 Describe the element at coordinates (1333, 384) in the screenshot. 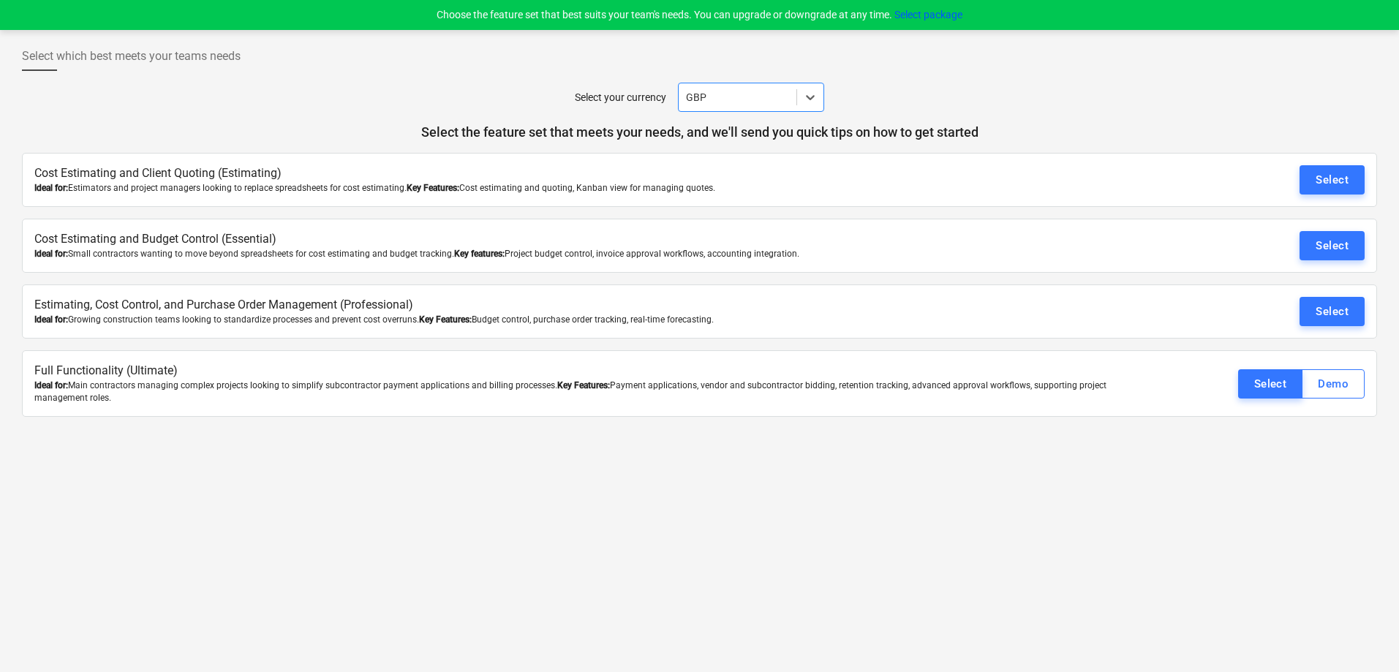

I see `div: Demo` at that location.